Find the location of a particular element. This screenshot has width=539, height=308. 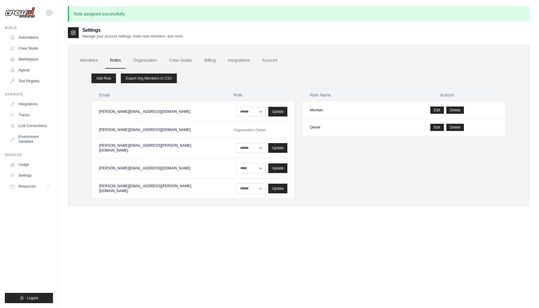

div: Build is located at coordinates (29, 28).